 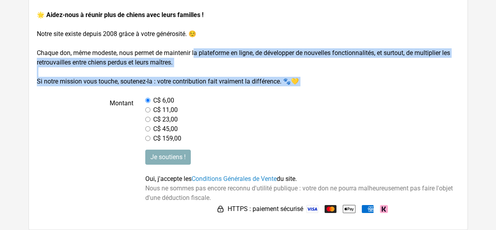 I want to click on label: C$ 6,00, so click(x=163, y=100).